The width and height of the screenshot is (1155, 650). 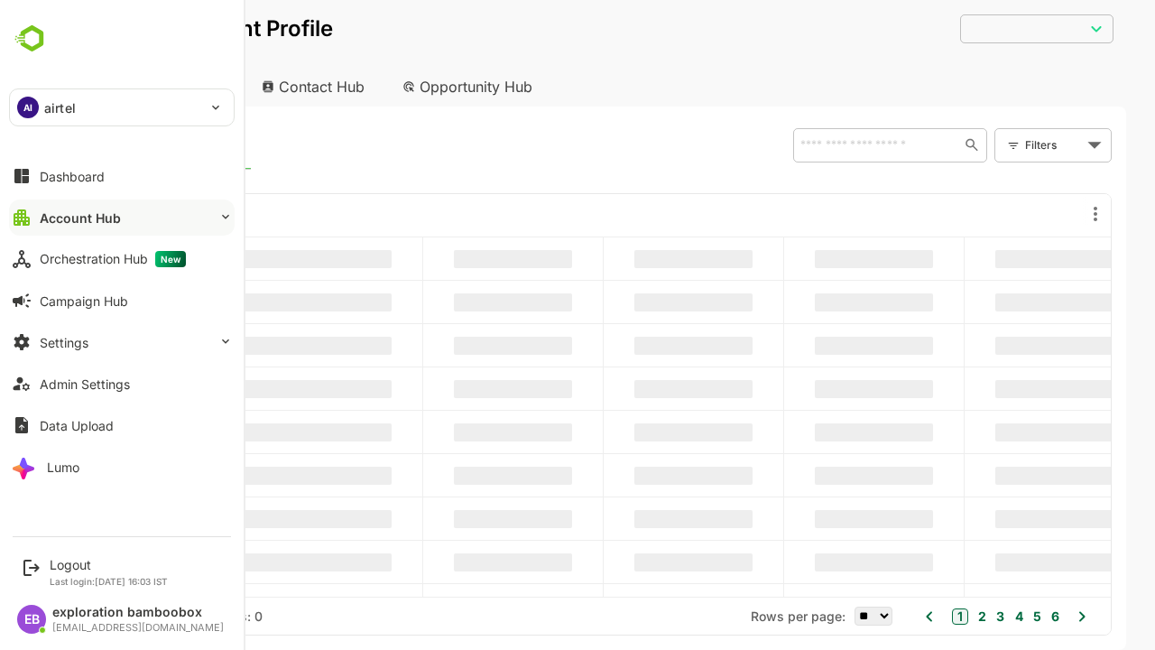 What do you see at coordinates (28, 107) in the screenshot?
I see `div: AI` at bounding box center [28, 107].